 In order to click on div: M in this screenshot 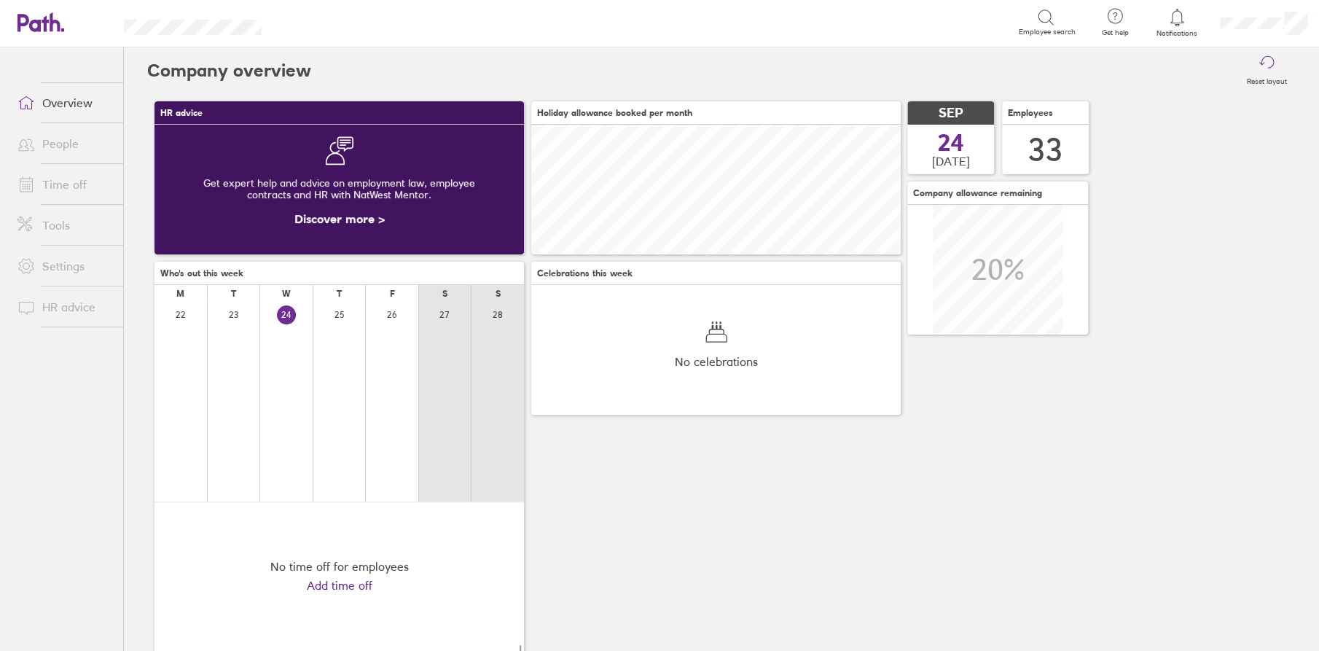, I will do `click(180, 294)`.